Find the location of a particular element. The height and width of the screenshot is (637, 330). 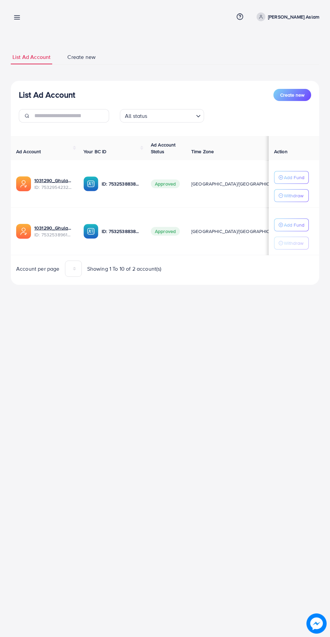

a: 1031290_Ghulam Rasool Aslam_1753805901568 is located at coordinates (53, 228).